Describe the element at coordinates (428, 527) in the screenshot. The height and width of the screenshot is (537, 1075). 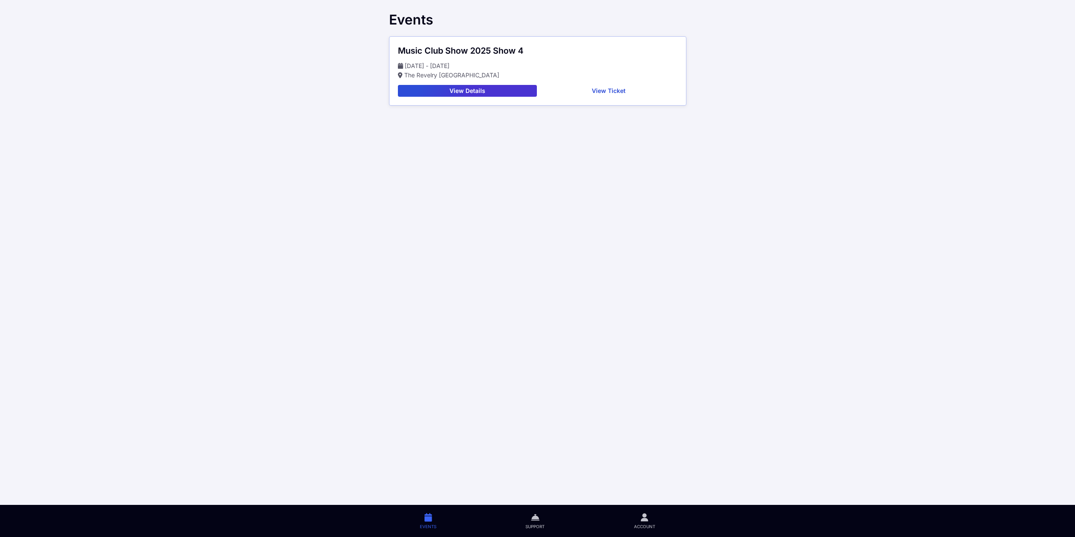
I see `span: Events` at that location.